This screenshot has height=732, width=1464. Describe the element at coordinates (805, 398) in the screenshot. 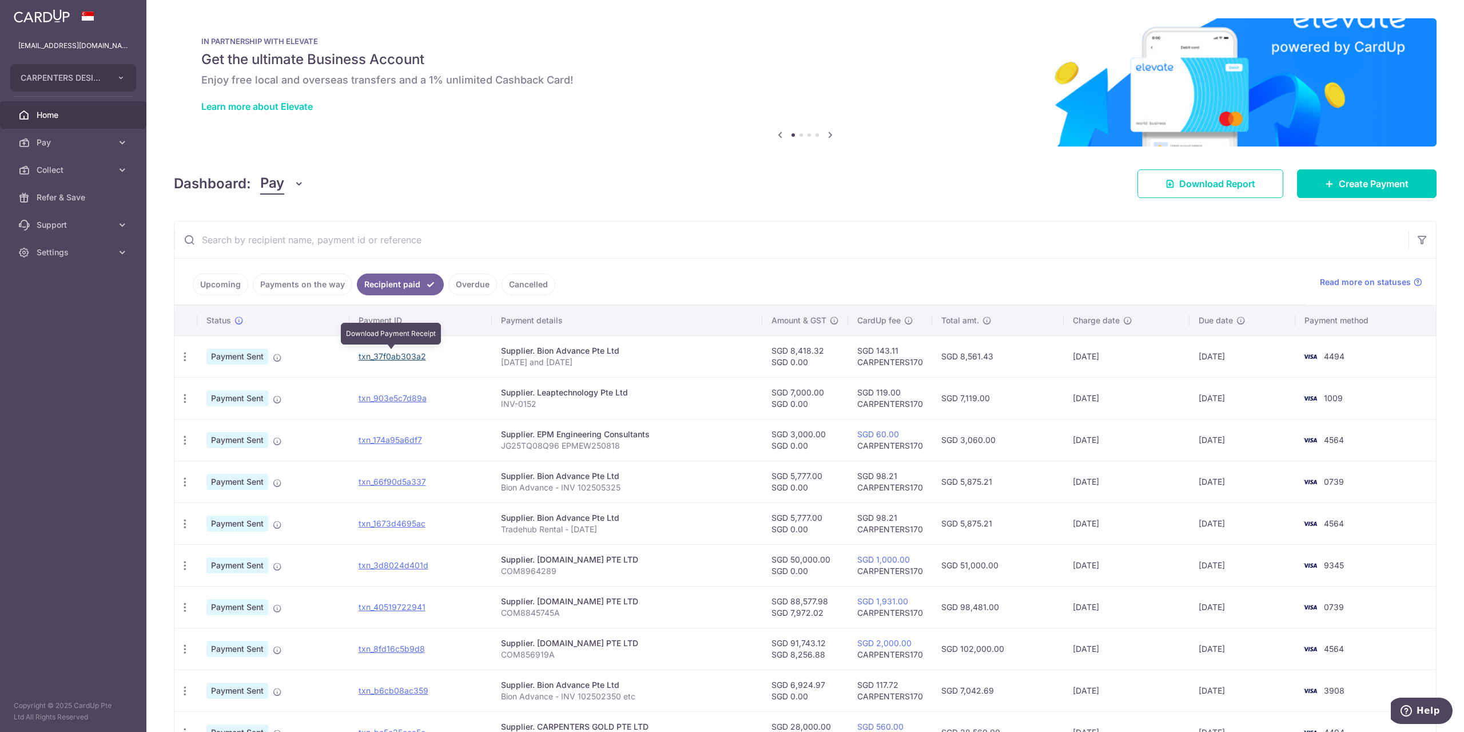

I see `td: SGD 7,000.00 SGD 0.00` at that location.